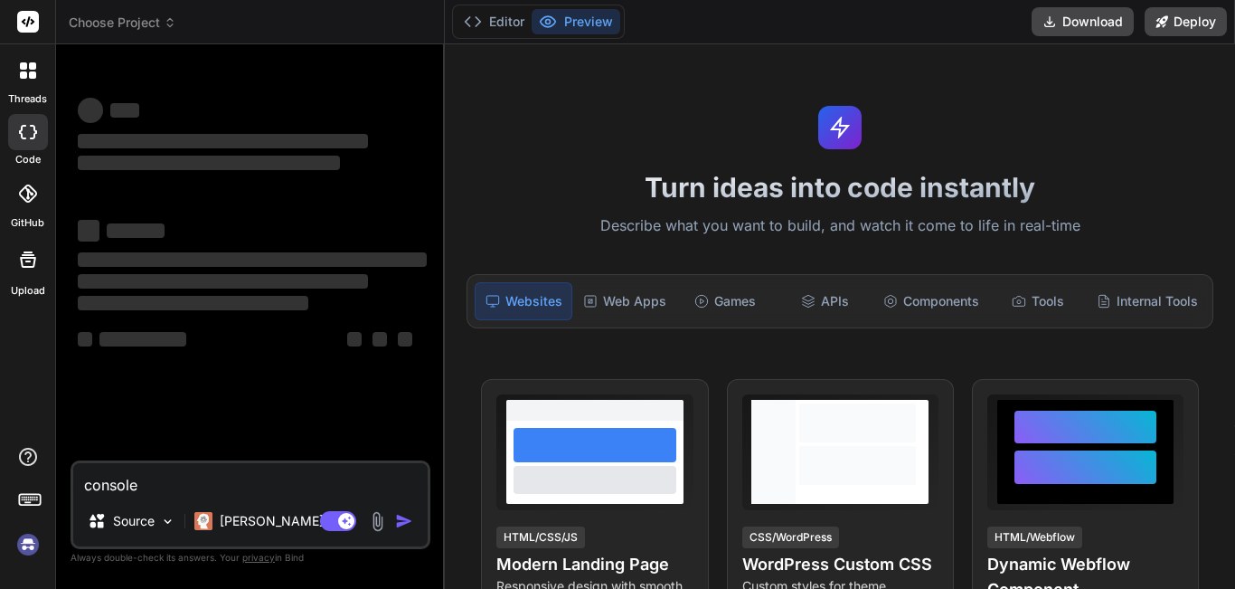  Describe the element at coordinates (790, 537) in the screenshot. I see `div: CSS/WordPress` at that location.